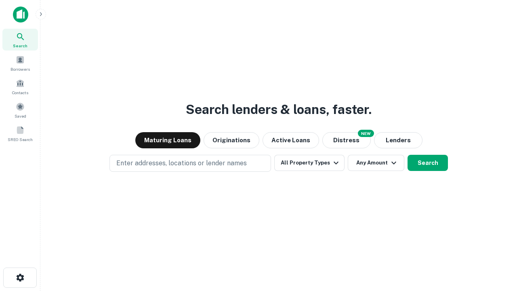  I want to click on h3: Search lenders & loans, faster., so click(279, 109).